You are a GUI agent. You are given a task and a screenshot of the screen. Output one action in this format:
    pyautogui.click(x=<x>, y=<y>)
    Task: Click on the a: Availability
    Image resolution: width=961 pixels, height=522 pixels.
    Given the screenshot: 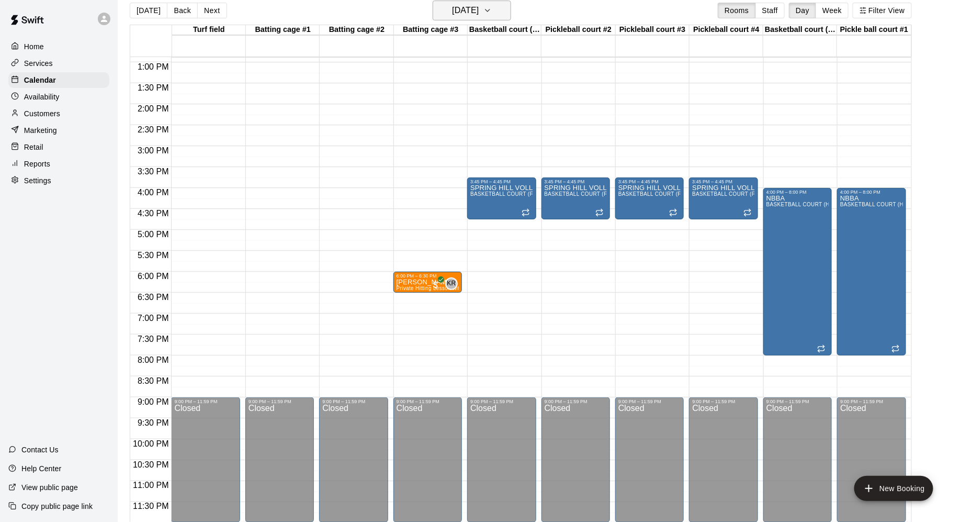 What is the action you would take?
    pyautogui.click(x=59, y=97)
    